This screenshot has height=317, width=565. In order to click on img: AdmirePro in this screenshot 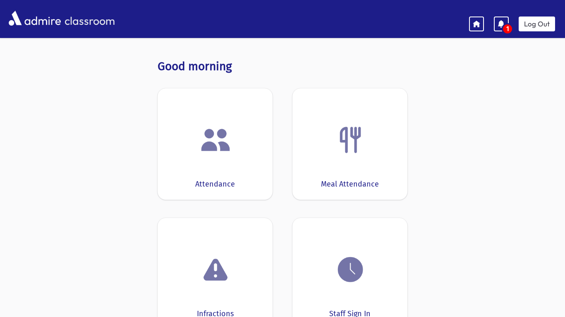, I will do `click(35, 18)`.